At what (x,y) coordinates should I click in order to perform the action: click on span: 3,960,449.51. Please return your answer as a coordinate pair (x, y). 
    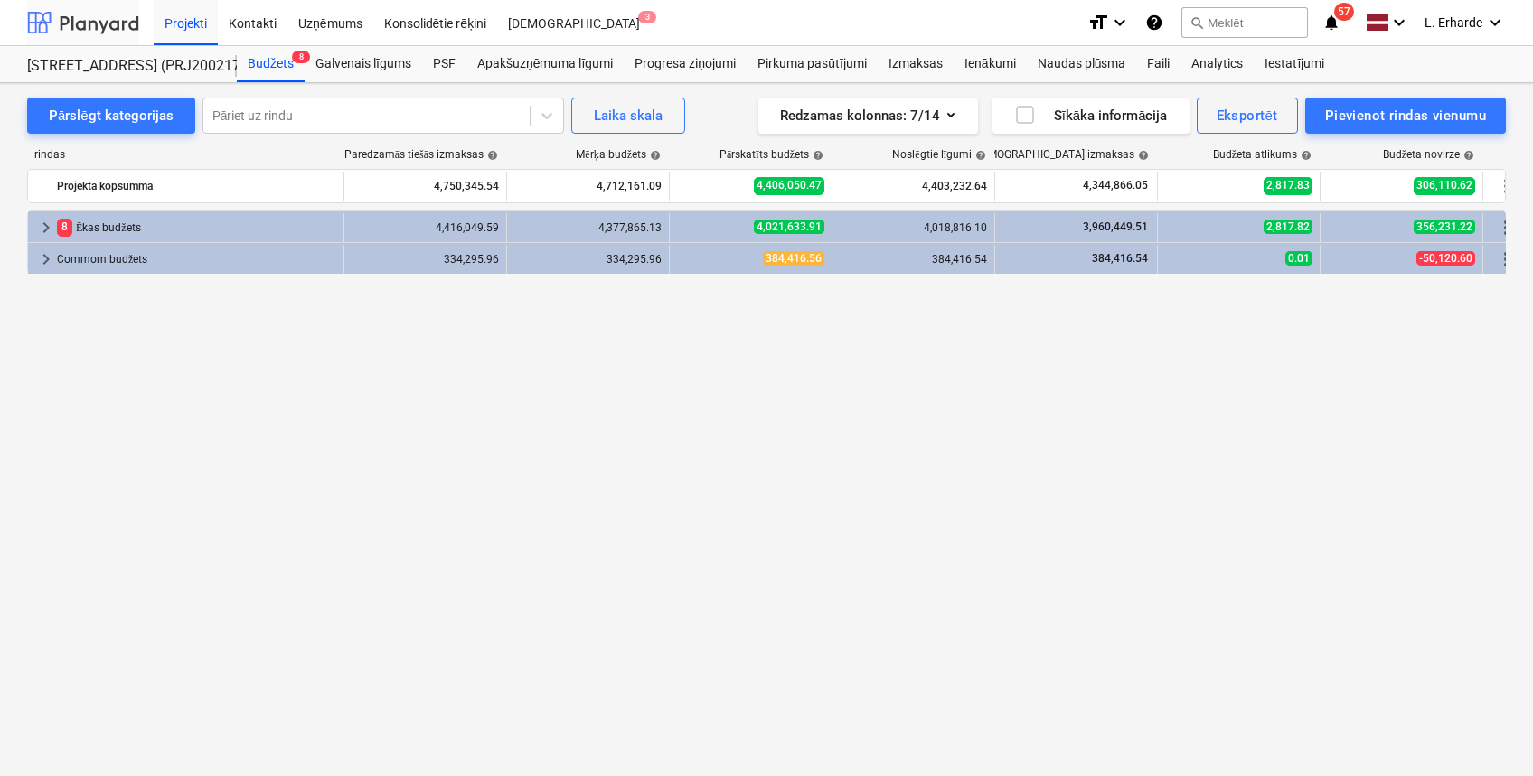
    Looking at the image, I should click on (1115, 227).